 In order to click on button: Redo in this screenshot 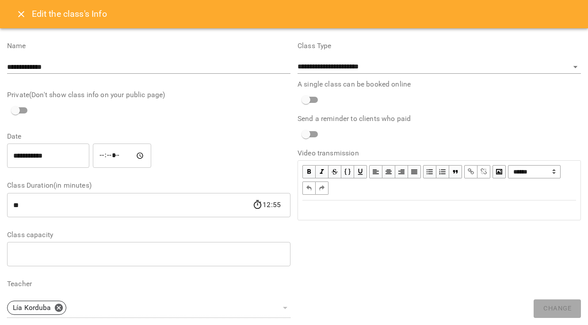, I will do `click(322, 188)`.